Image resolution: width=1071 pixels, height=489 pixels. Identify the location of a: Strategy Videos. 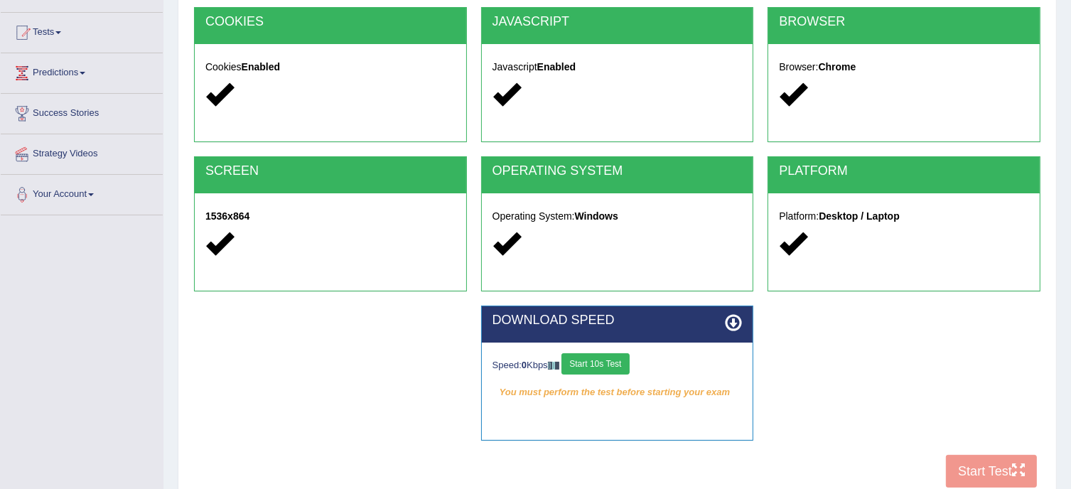
(82, 152).